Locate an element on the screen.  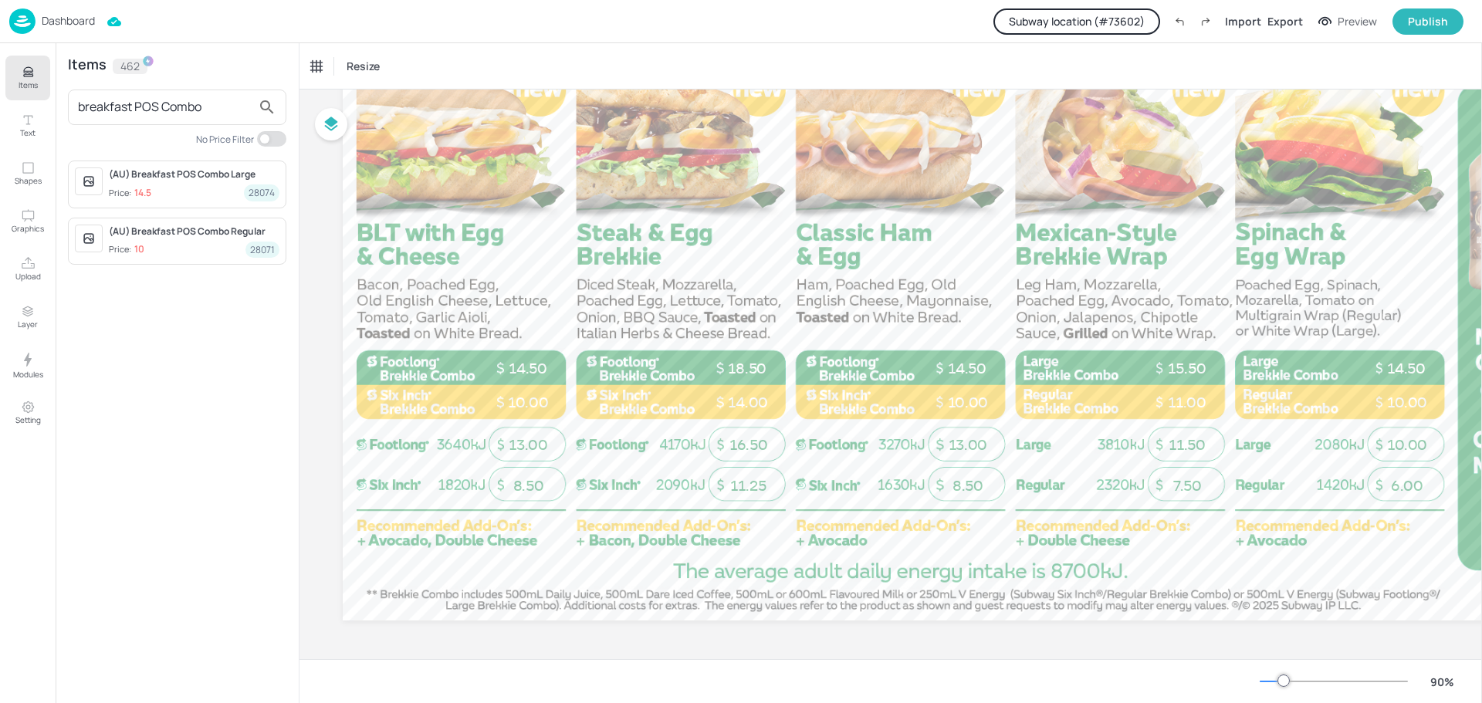
div: 28071 is located at coordinates (262, 249).